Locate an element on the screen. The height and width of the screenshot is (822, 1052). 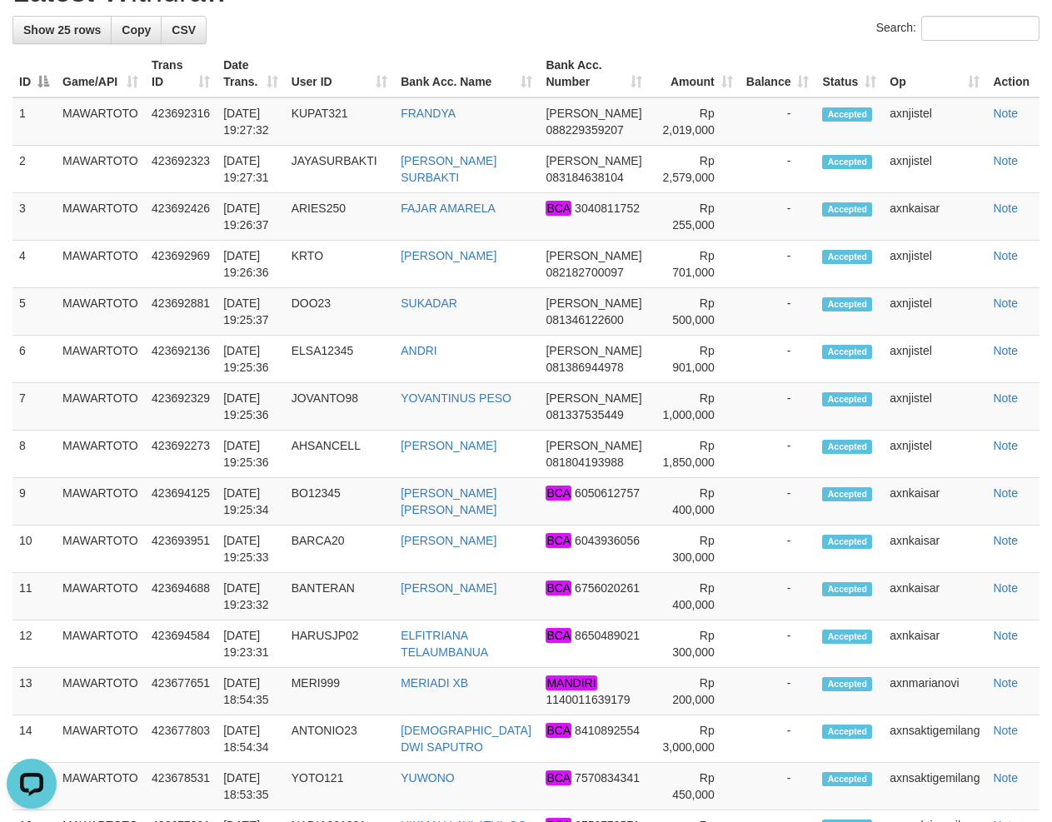
th: Action is located at coordinates (1013, 73).